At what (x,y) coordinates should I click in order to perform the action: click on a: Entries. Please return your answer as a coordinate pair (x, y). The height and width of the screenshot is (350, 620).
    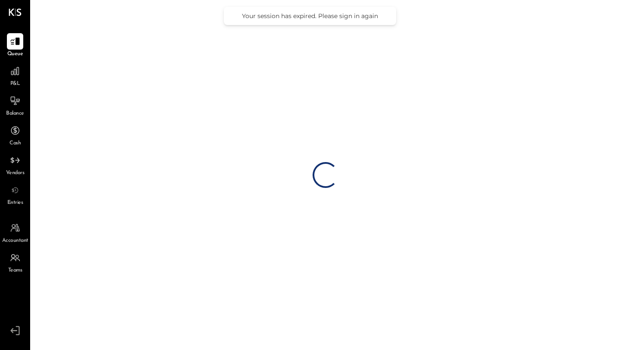
    Looking at the image, I should click on (15, 194).